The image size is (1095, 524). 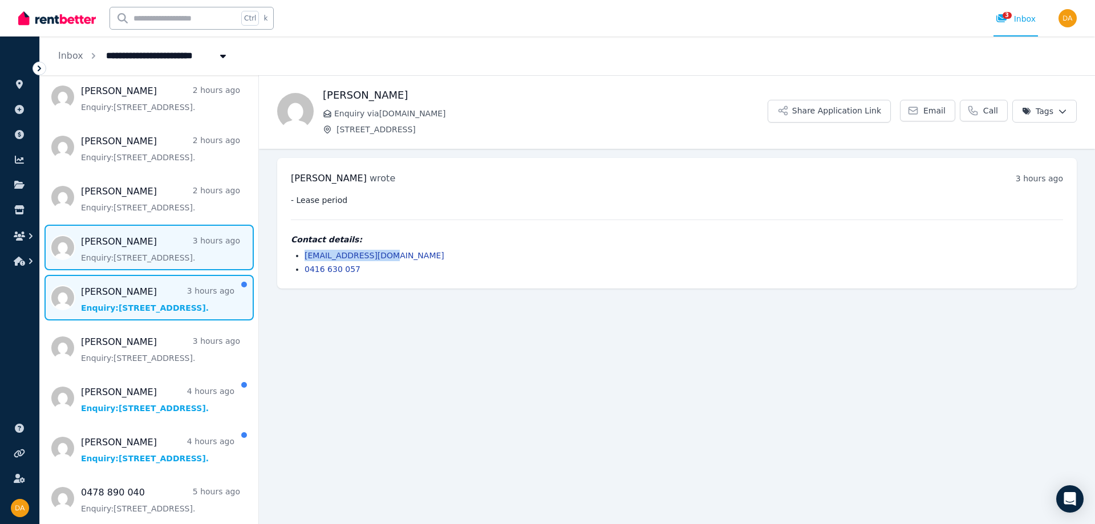 I want to click on img: RentBetter, so click(x=57, y=18).